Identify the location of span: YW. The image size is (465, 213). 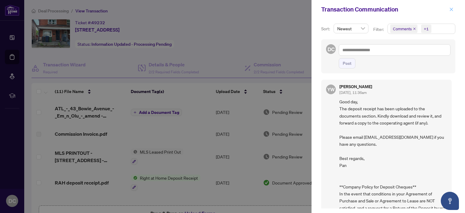
(331, 89).